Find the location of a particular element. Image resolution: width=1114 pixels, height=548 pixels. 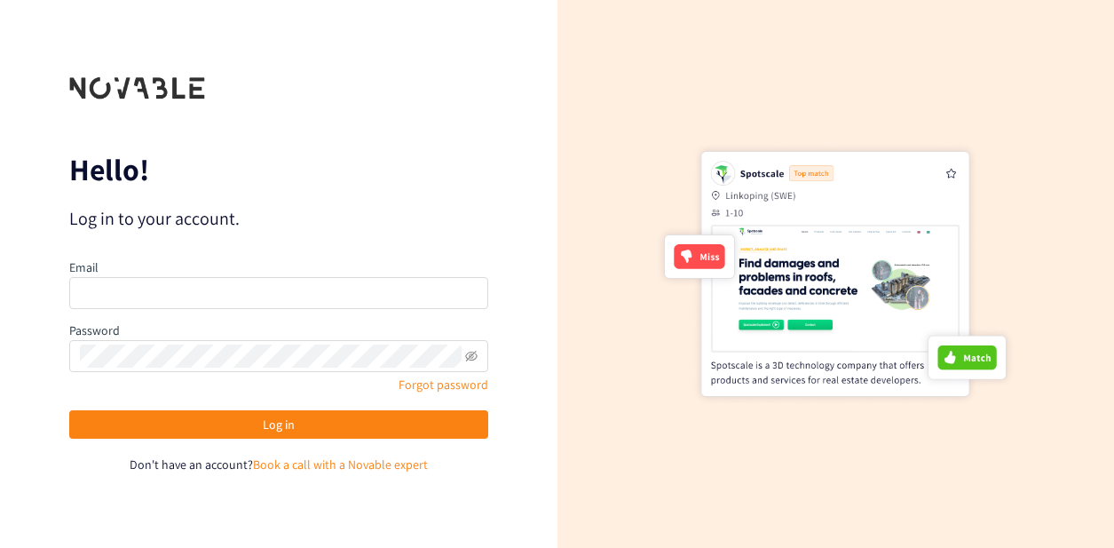

button: Log in is located at coordinates (279, 424).